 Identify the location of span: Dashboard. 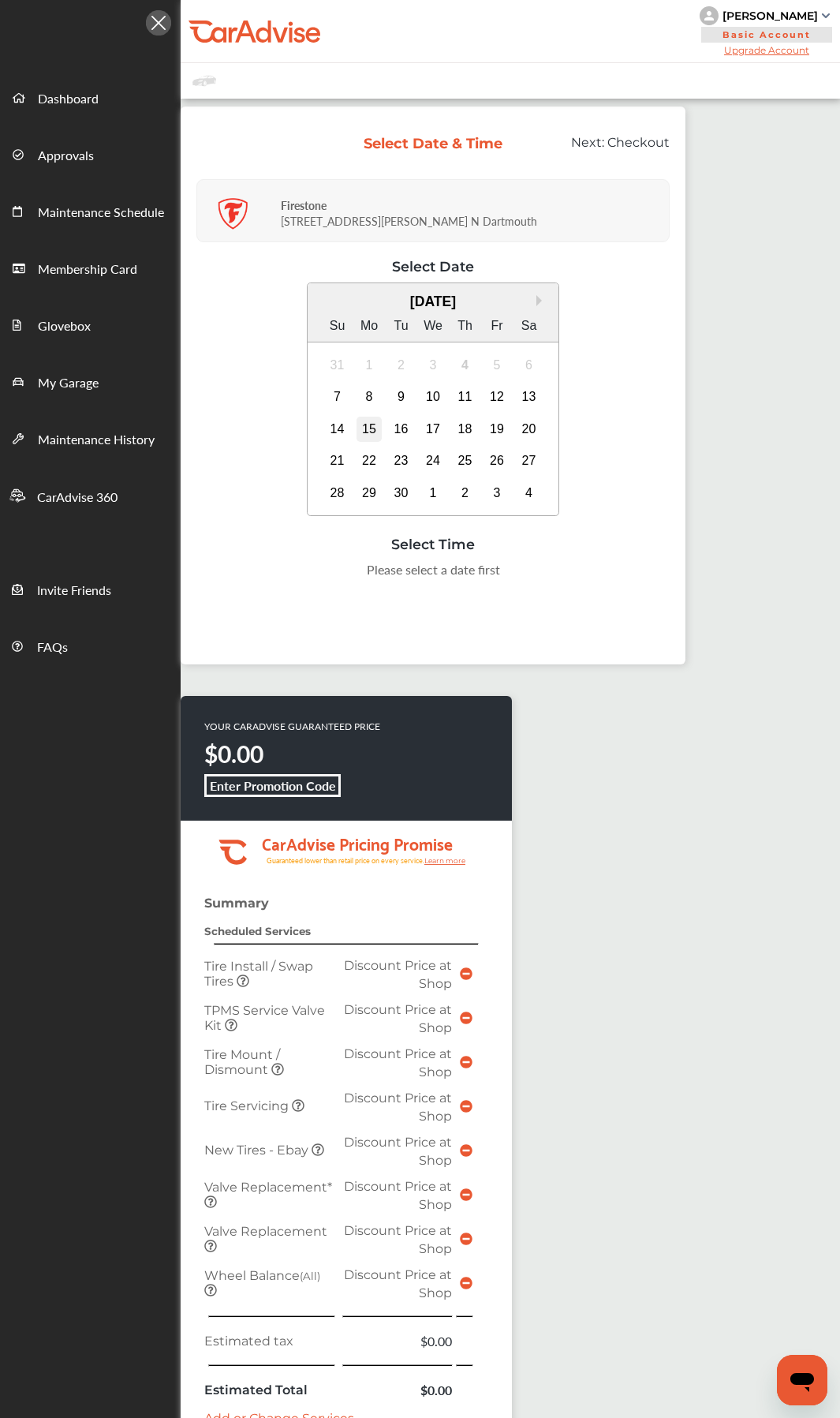
(68, 99).